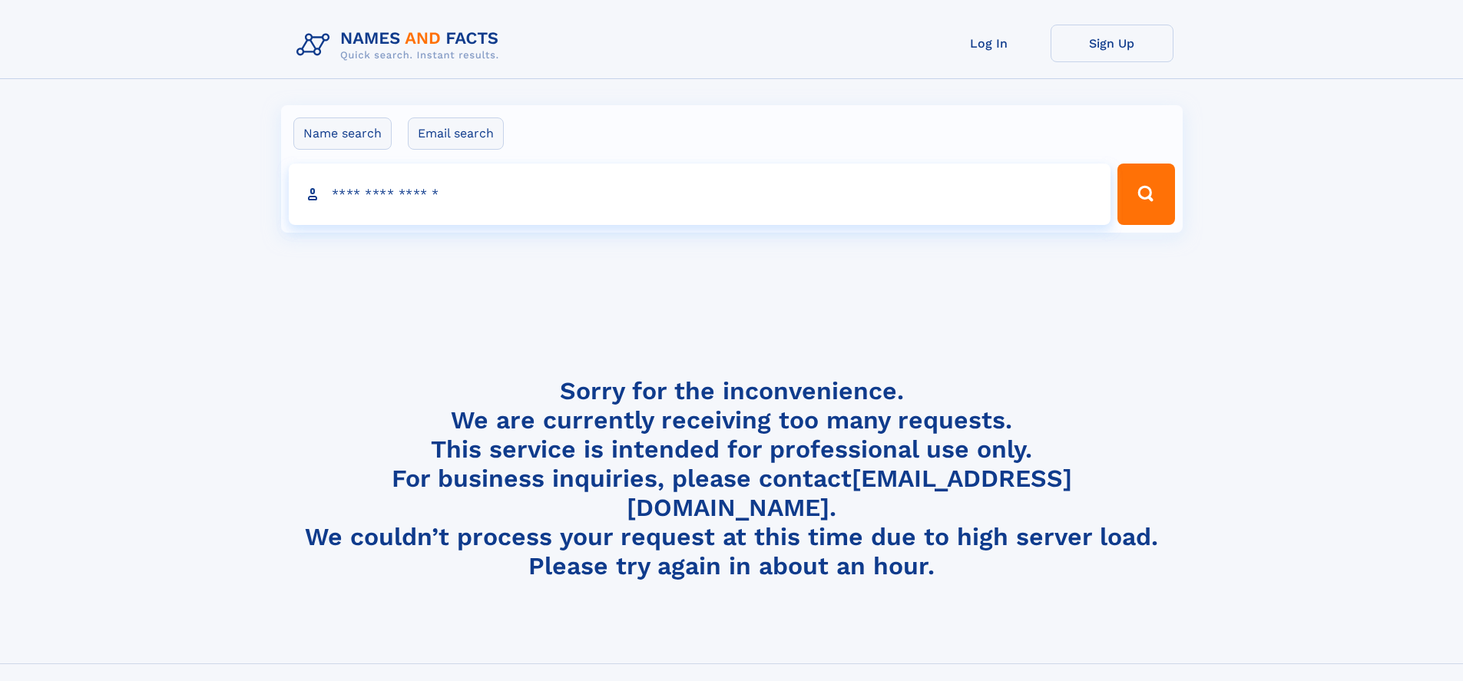 The height and width of the screenshot is (681, 1463). Describe the element at coordinates (732, 478) in the screenshot. I see `h4: Sorry for the inconvenience. We are currently receiving too many requests. This service is intend...` at that location.